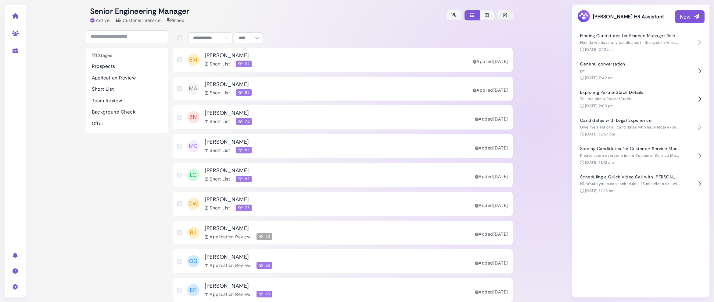  I want to click on span: EM, so click(193, 60).